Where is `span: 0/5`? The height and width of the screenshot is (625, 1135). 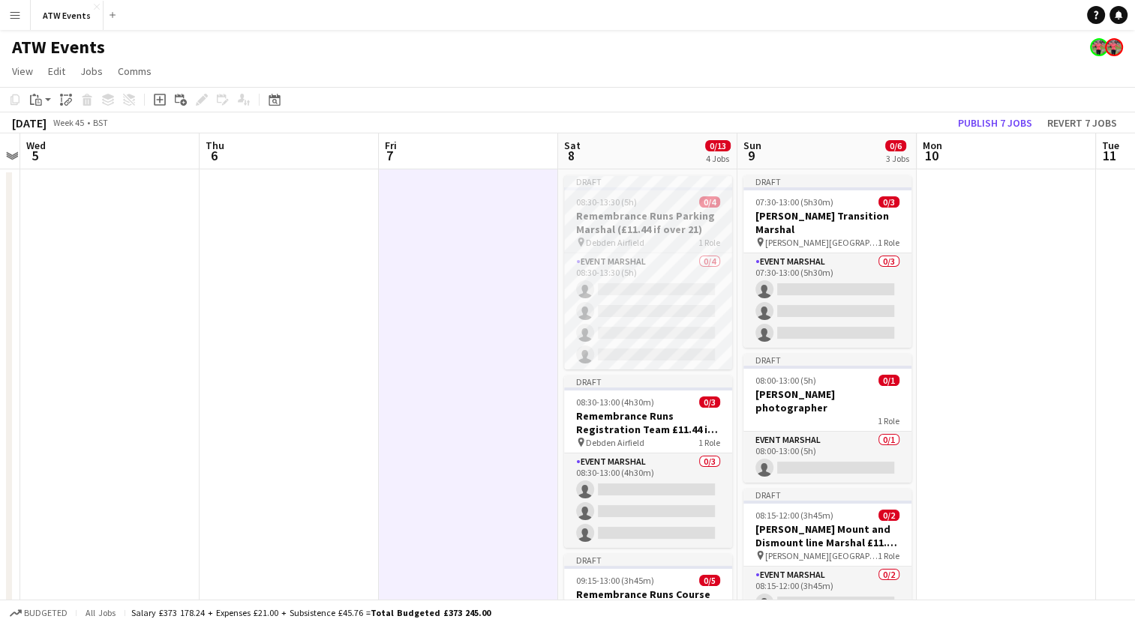 span: 0/5 is located at coordinates (709, 580).